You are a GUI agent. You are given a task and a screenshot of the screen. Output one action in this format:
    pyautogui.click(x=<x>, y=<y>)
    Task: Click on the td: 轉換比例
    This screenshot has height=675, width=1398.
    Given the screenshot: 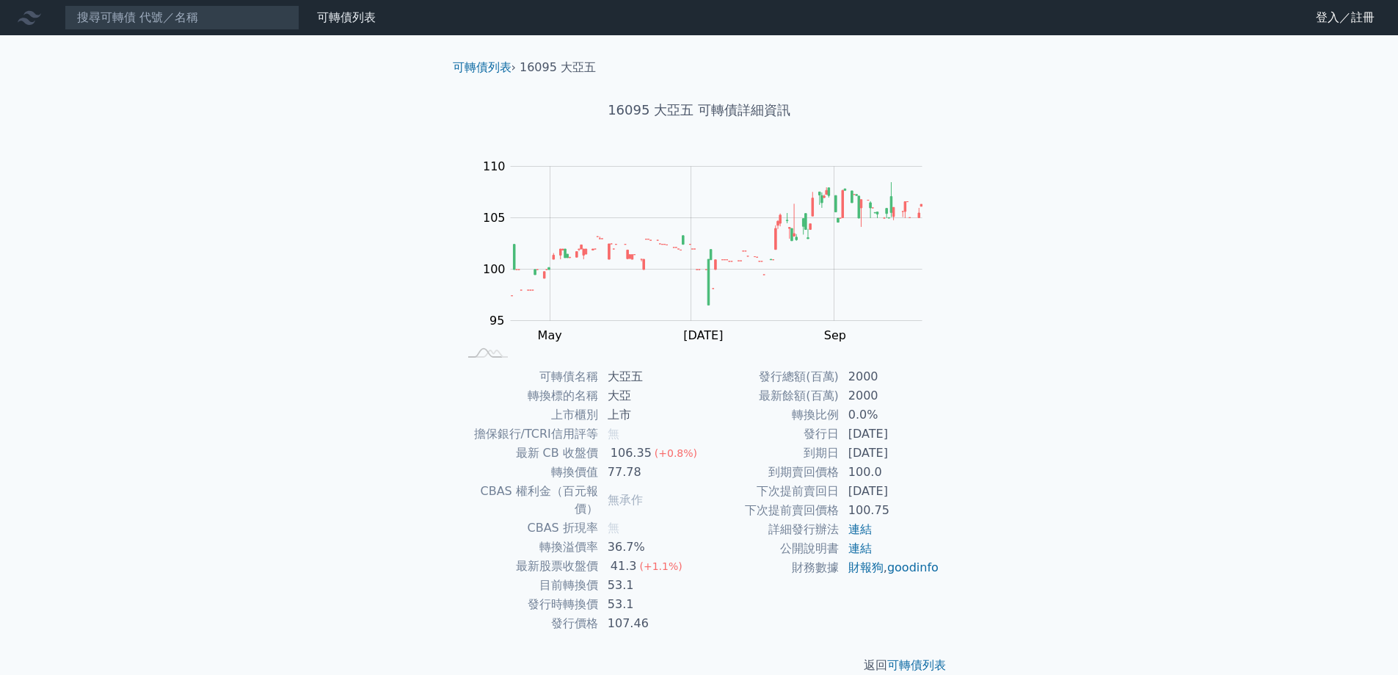 What is the action you would take?
    pyautogui.click(x=769, y=415)
    